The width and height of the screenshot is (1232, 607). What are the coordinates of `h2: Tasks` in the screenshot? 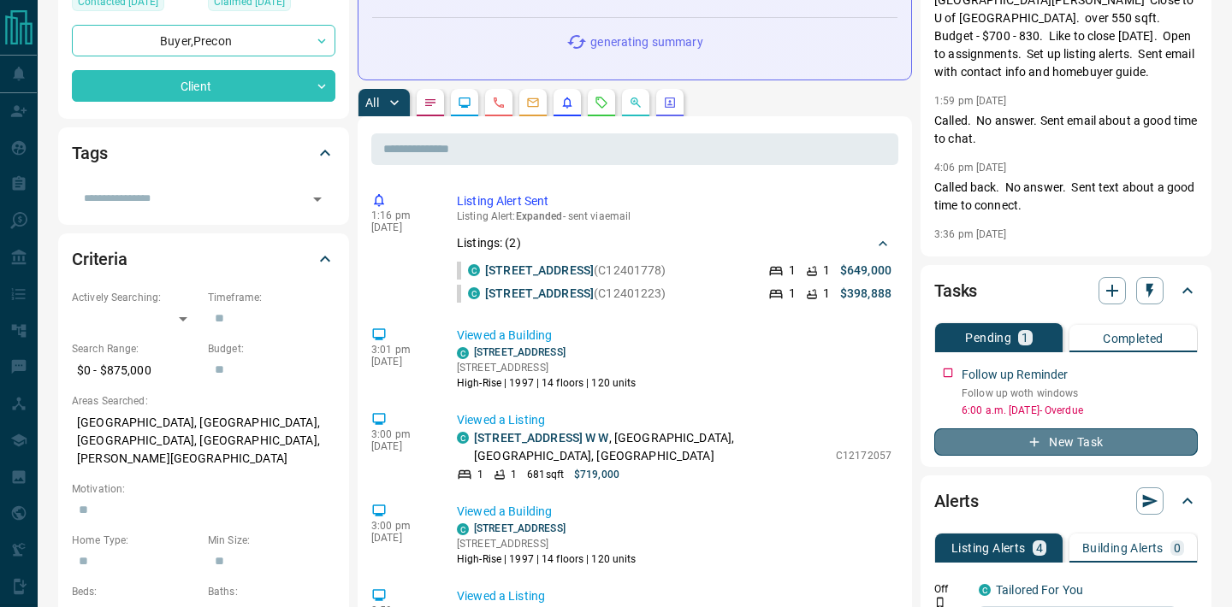 It's located at (956, 291).